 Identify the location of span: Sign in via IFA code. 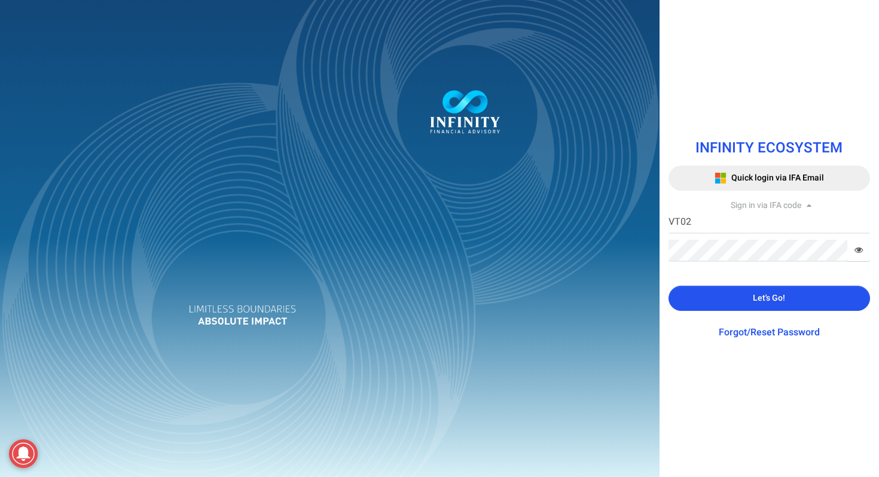
(766, 205).